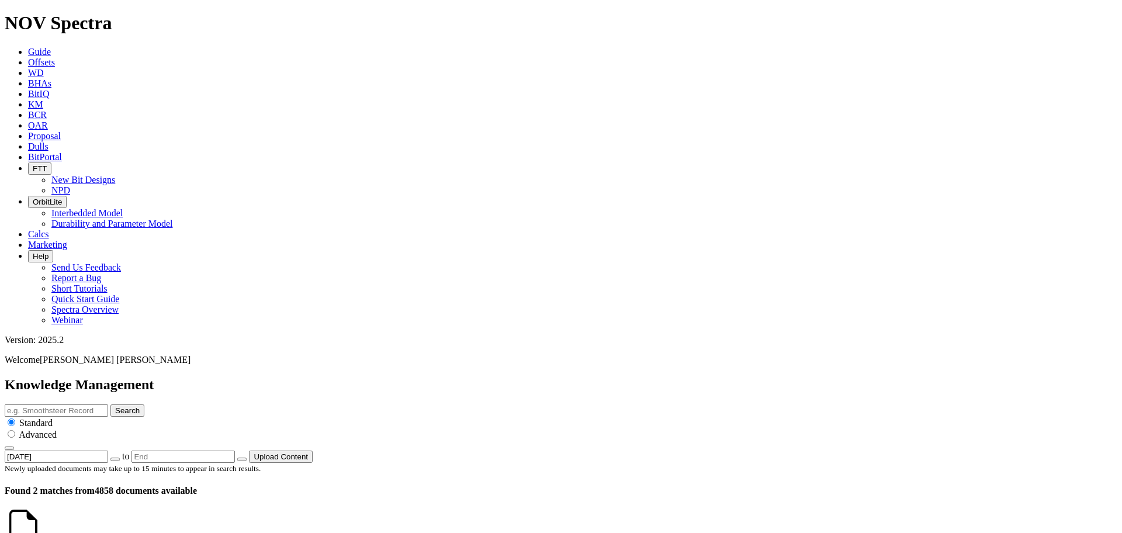 This screenshot has height=533, width=1122. What do you see at coordinates (127, 410) in the screenshot?
I see `button: Search` at bounding box center [127, 410].